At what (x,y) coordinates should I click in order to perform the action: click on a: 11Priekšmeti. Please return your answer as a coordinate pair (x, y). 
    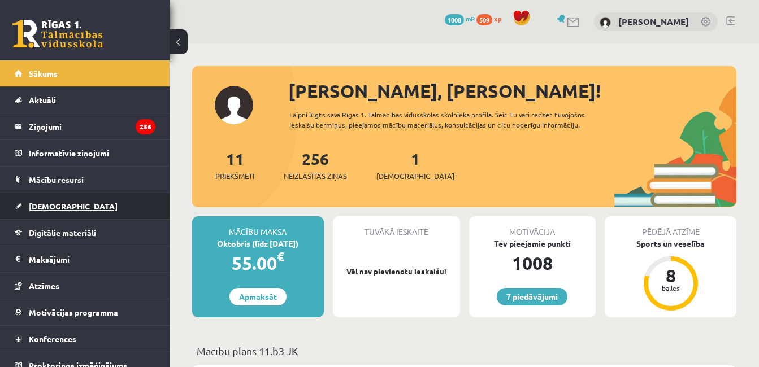
    Looking at the image, I should click on (234, 165).